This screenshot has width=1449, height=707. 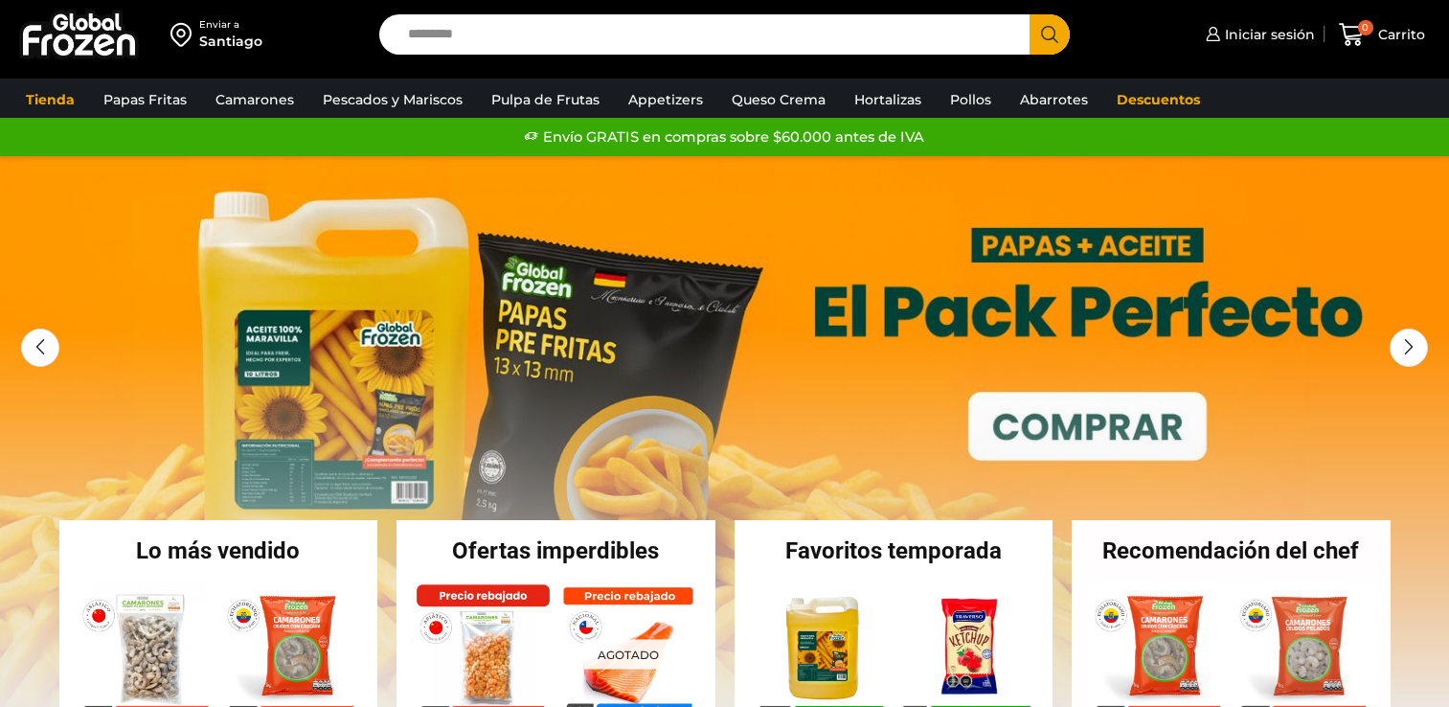 I want to click on span: 0, so click(x=1366, y=28).